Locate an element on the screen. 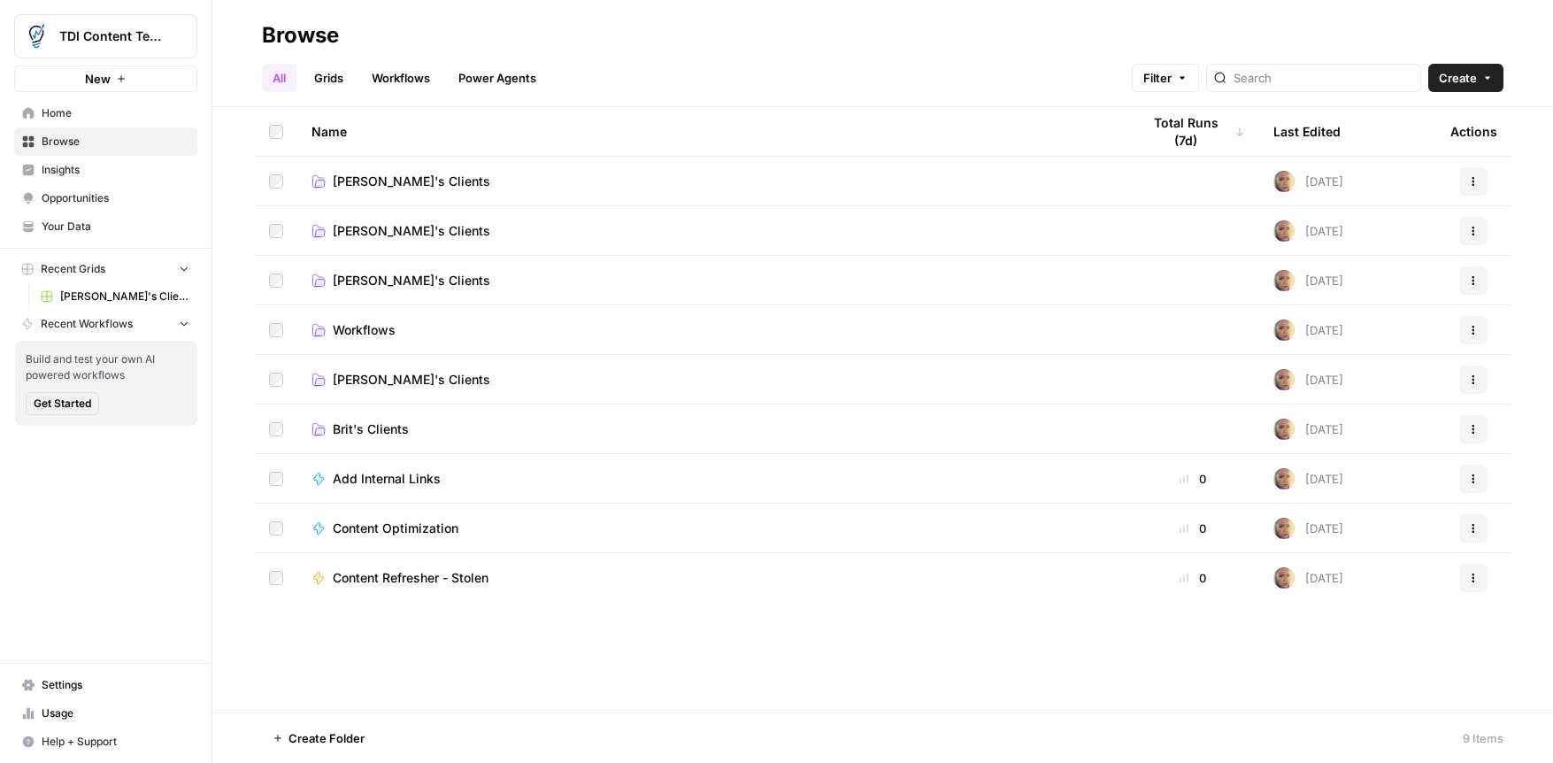  span: Usage is located at coordinates (115, 713).